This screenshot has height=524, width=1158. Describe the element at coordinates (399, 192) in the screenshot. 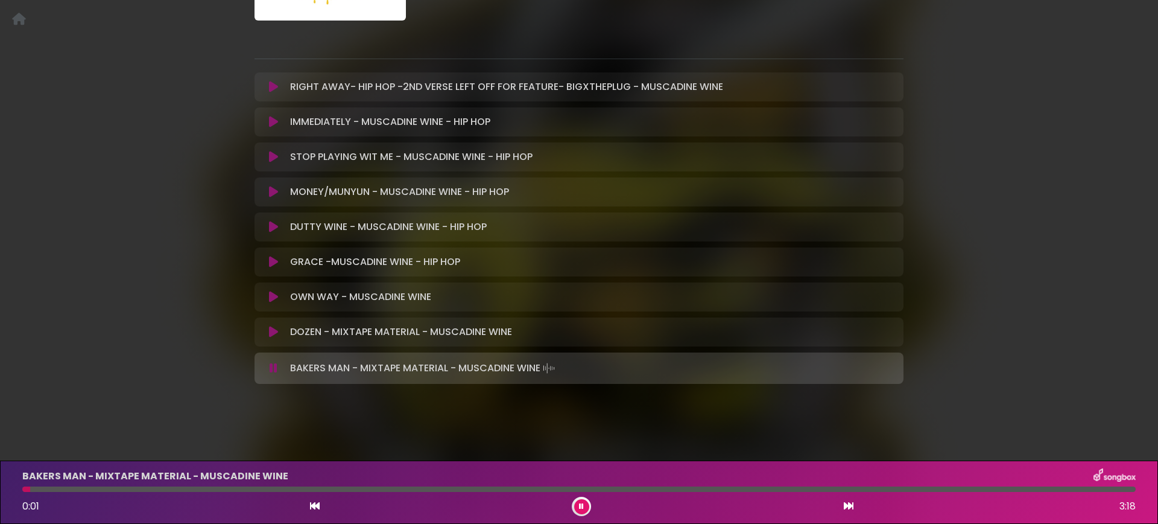

I see `p: MONEY/MUNYUN - MUSCADINE WINE - HIP HOP` at that location.